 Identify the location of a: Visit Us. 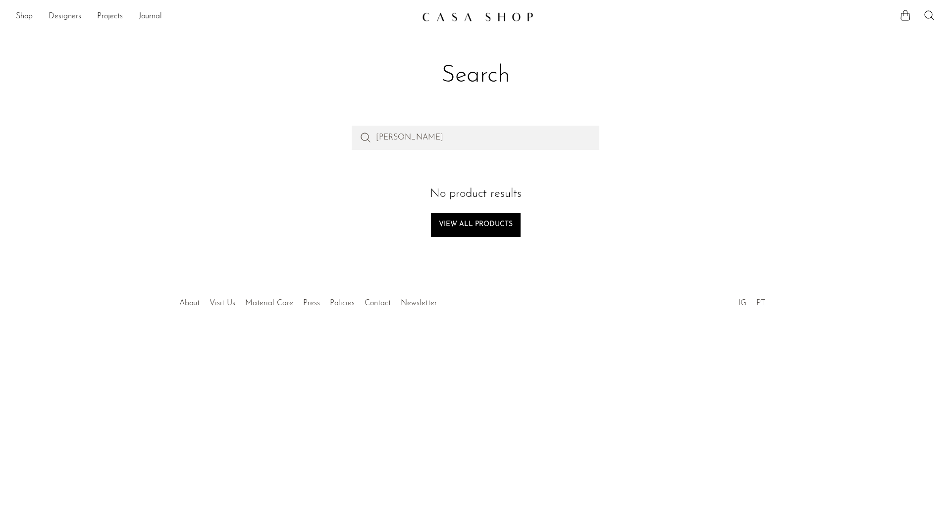
(222, 304).